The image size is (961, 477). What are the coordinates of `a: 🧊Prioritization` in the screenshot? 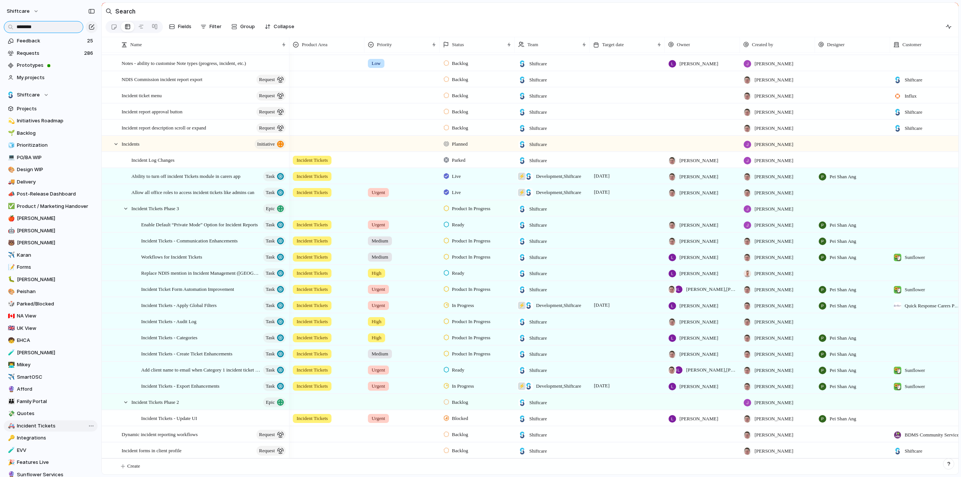 It's located at (51, 145).